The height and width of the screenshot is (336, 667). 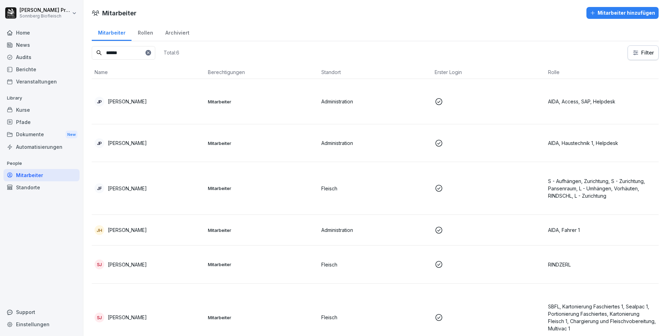 I want to click on a: Archiviert, so click(x=177, y=32).